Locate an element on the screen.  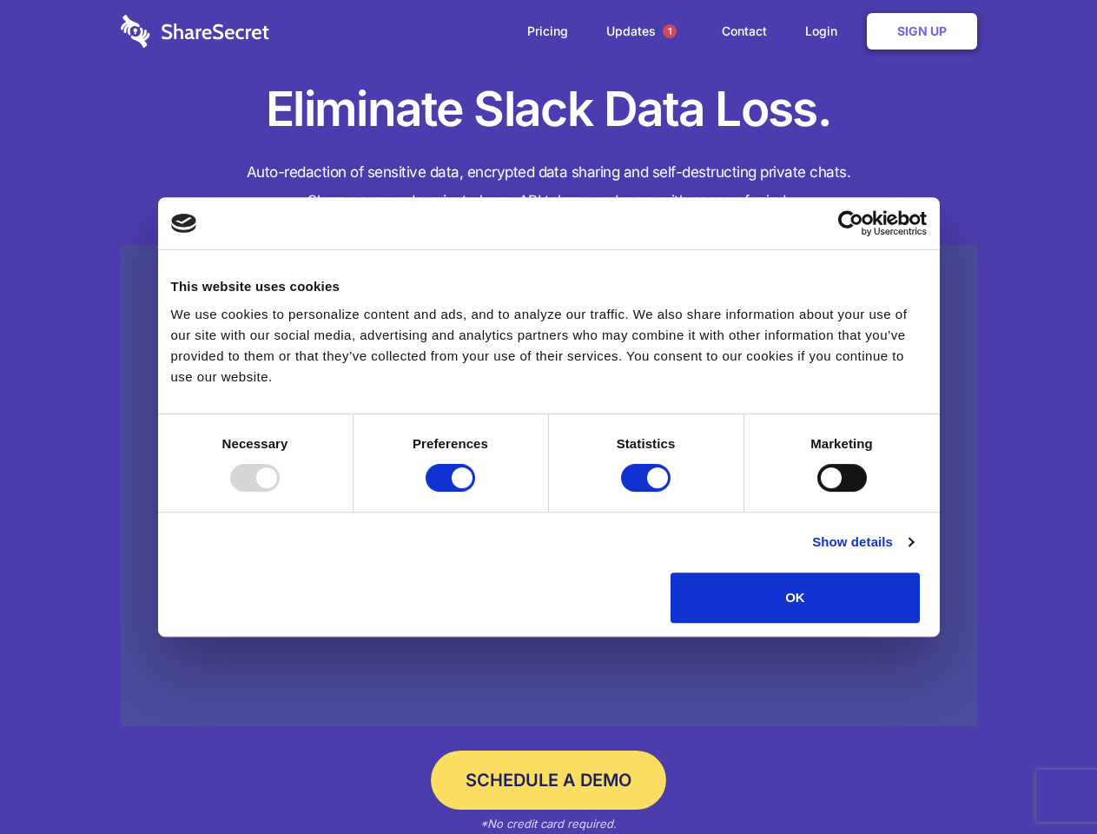
strong: Statistics is located at coordinates (646, 443).